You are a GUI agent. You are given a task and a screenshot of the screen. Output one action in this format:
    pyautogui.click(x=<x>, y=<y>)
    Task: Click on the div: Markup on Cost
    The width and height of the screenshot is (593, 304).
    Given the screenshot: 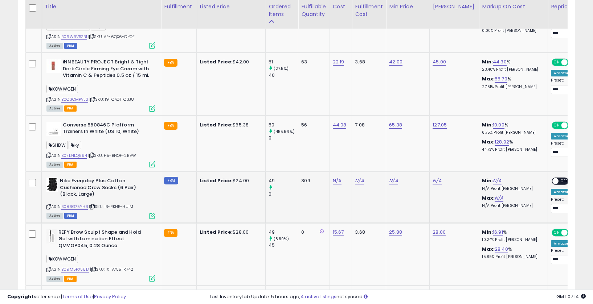 What is the action you would take?
    pyautogui.click(x=513, y=7)
    